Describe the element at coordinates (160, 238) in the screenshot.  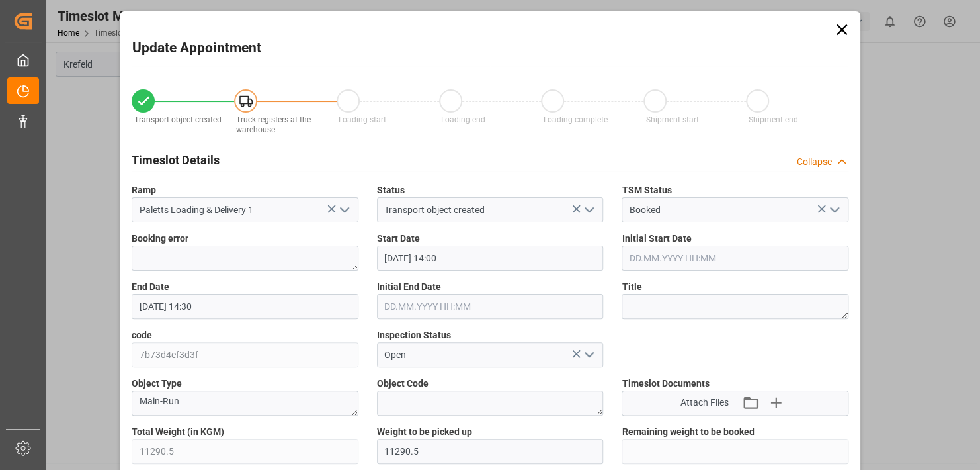
I see `span: Booking error` at that location.